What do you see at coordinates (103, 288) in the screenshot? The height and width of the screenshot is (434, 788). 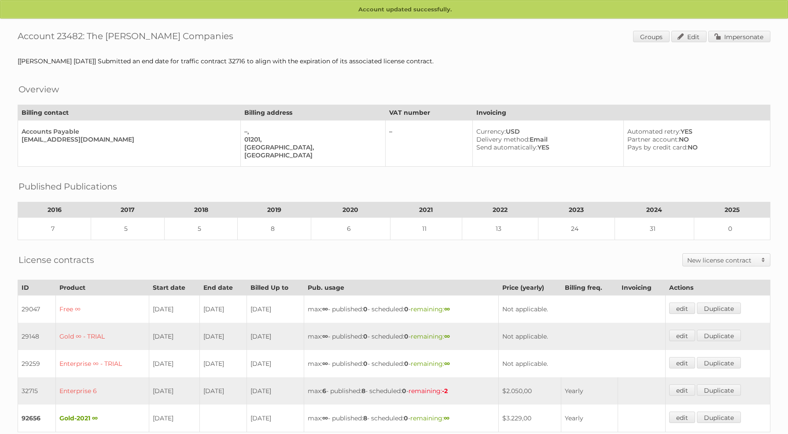 I see `th: Product` at bounding box center [103, 288].